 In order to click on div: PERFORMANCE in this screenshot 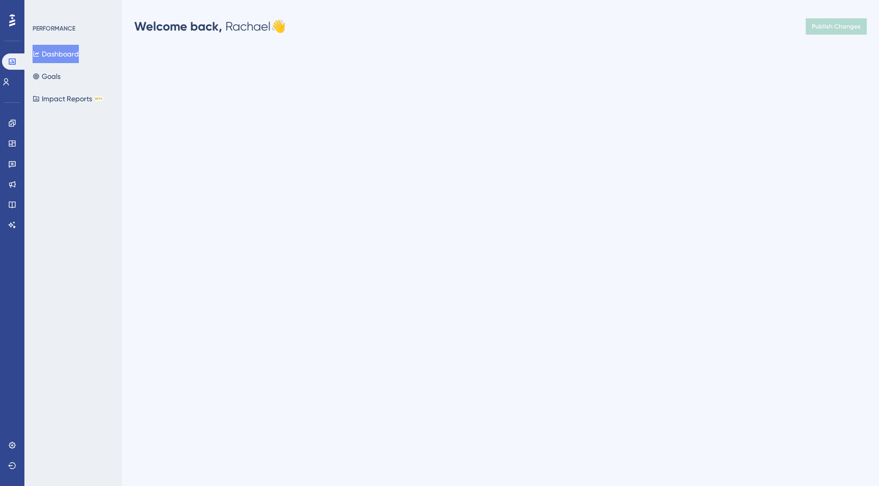, I will do `click(54, 29)`.